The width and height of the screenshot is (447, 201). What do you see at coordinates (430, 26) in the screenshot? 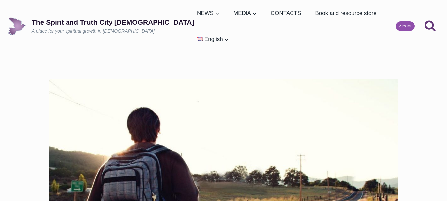
I see `button: View Search Form` at bounding box center [430, 26].